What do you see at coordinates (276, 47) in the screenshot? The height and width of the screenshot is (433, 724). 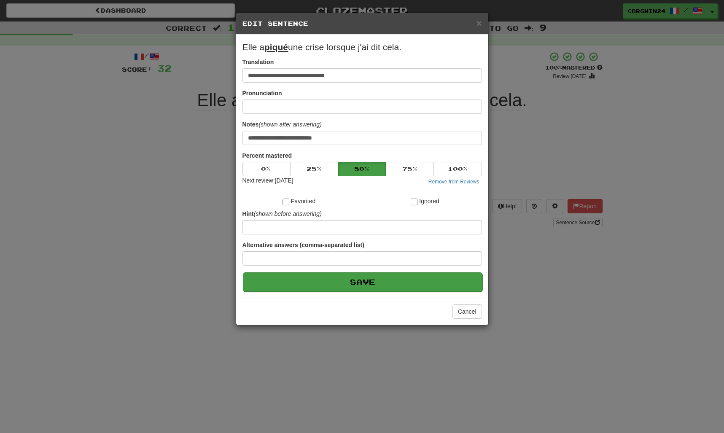 I see `u: piqué` at bounding box center [276, 47].